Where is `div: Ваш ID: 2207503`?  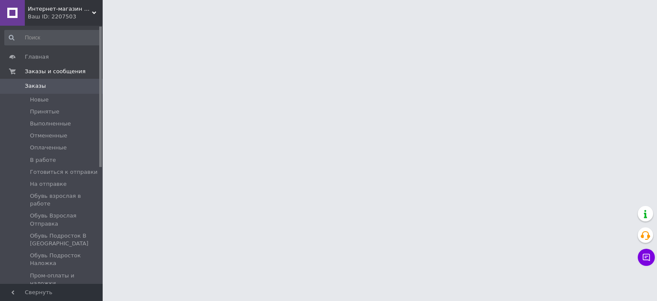 div: Ваш ID: 2207503 is located at coordinates (65, 17).